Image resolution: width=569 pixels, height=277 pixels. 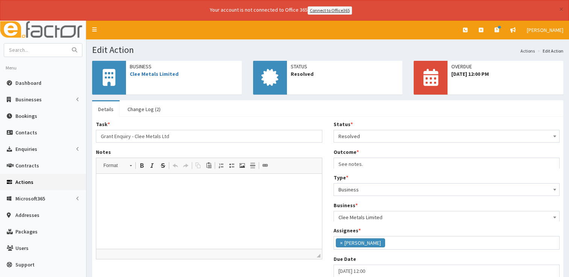 What do you see at coordinates (505, 67) in the screenshot?
I see `span: OVERDUE` at bounding box center [505, 67].